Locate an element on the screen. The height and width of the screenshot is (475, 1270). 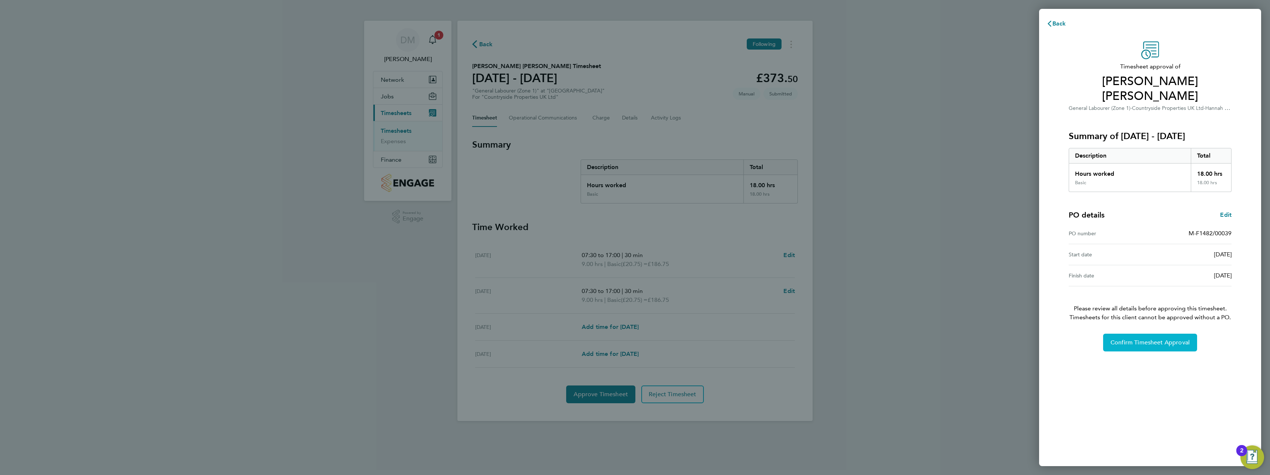
div: Hours worked is located at coordinates (1130, 172).